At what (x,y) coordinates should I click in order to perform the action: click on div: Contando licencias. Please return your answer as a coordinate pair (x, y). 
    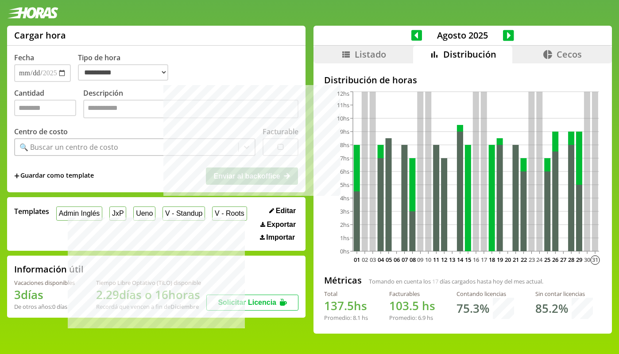
    Looking at the image, I should click on (485, 293).